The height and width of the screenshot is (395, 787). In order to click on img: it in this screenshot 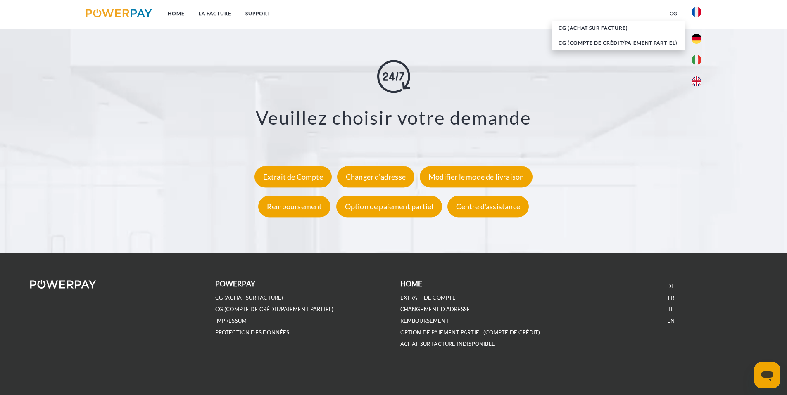, I will do `click(696, 60)`.